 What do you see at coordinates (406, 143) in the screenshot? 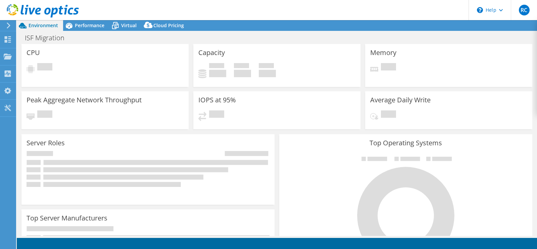
I see `h3: Top Operating Systems` at bounding box center [406, 143].